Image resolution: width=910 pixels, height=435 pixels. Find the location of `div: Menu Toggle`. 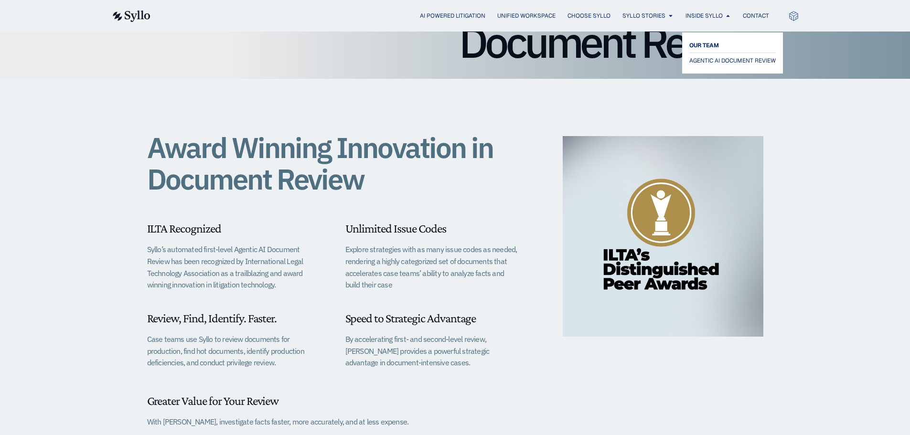

div: Menu Toggle is located at coordinates (469, 16).